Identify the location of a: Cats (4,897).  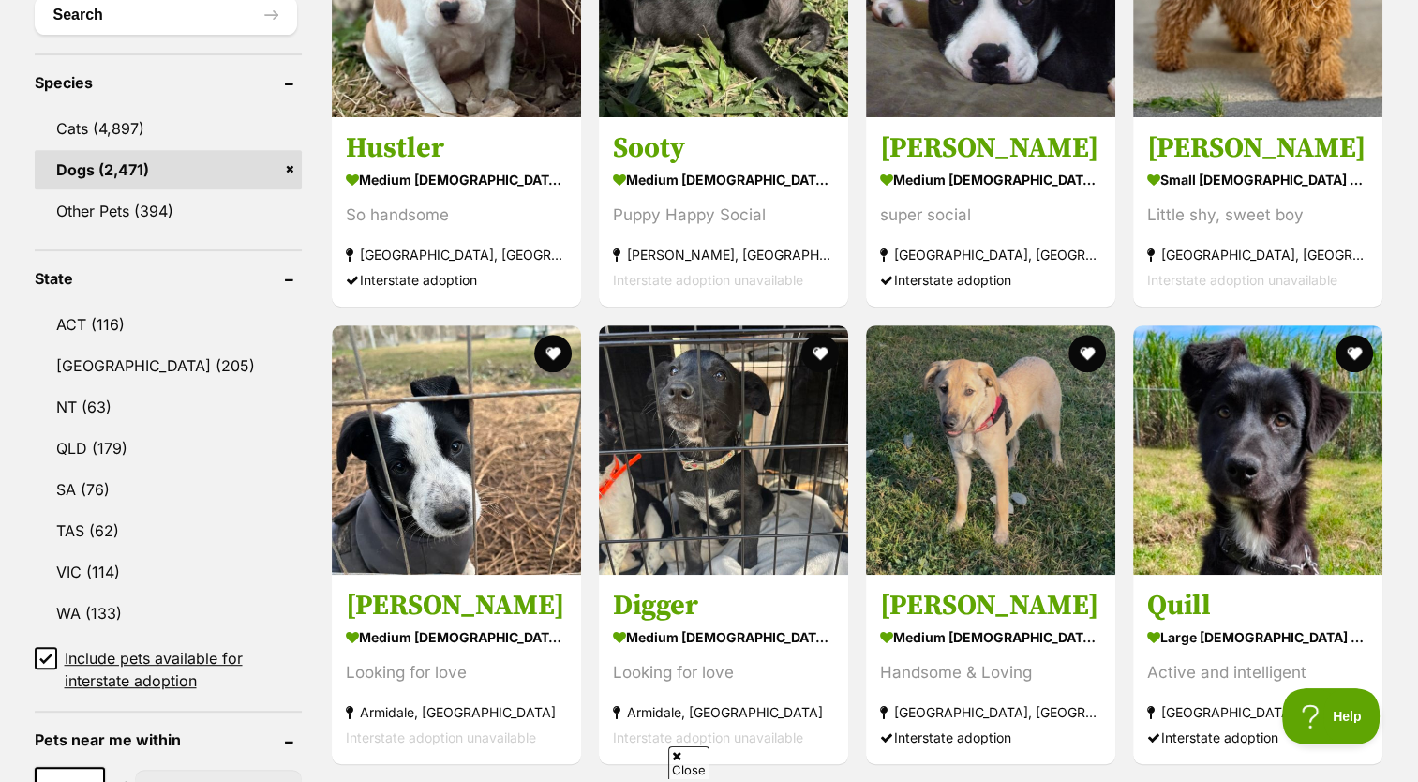
(168, 128).